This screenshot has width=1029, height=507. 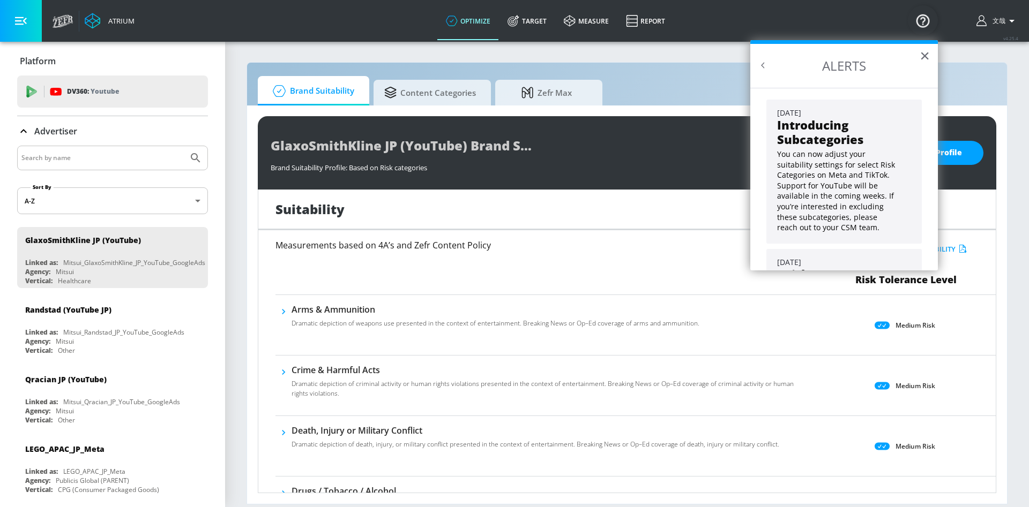 I want to click on div: Advertiser, so click(x=113, y=131).